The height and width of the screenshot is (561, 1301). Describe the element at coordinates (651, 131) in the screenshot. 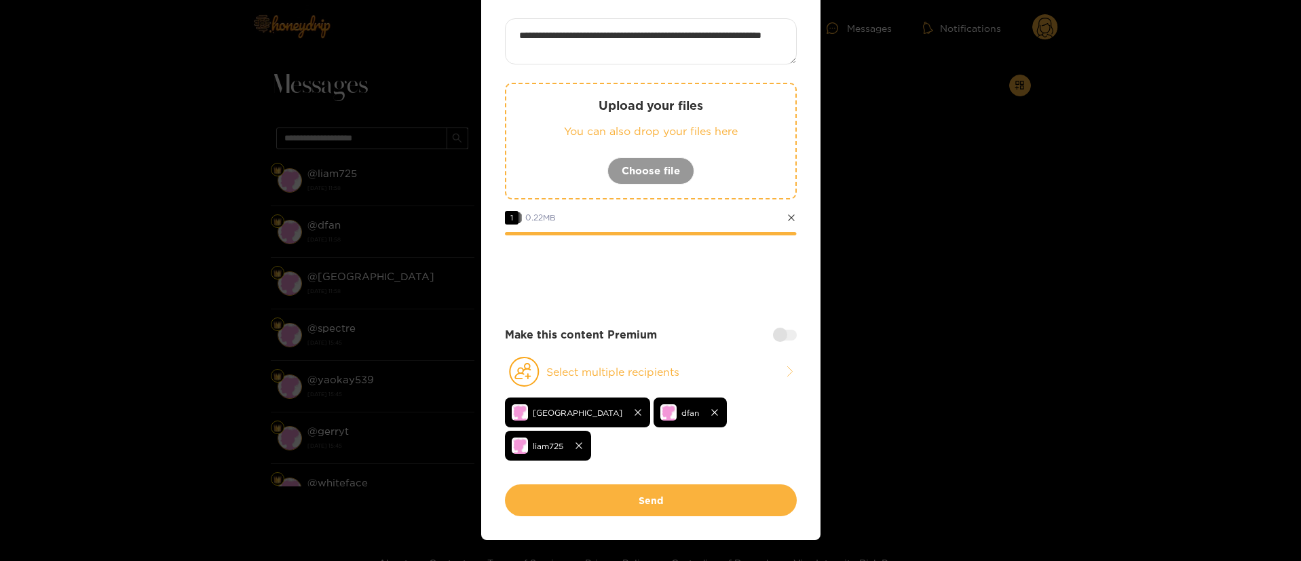

I see `p: You can also drop your files here` at that location.